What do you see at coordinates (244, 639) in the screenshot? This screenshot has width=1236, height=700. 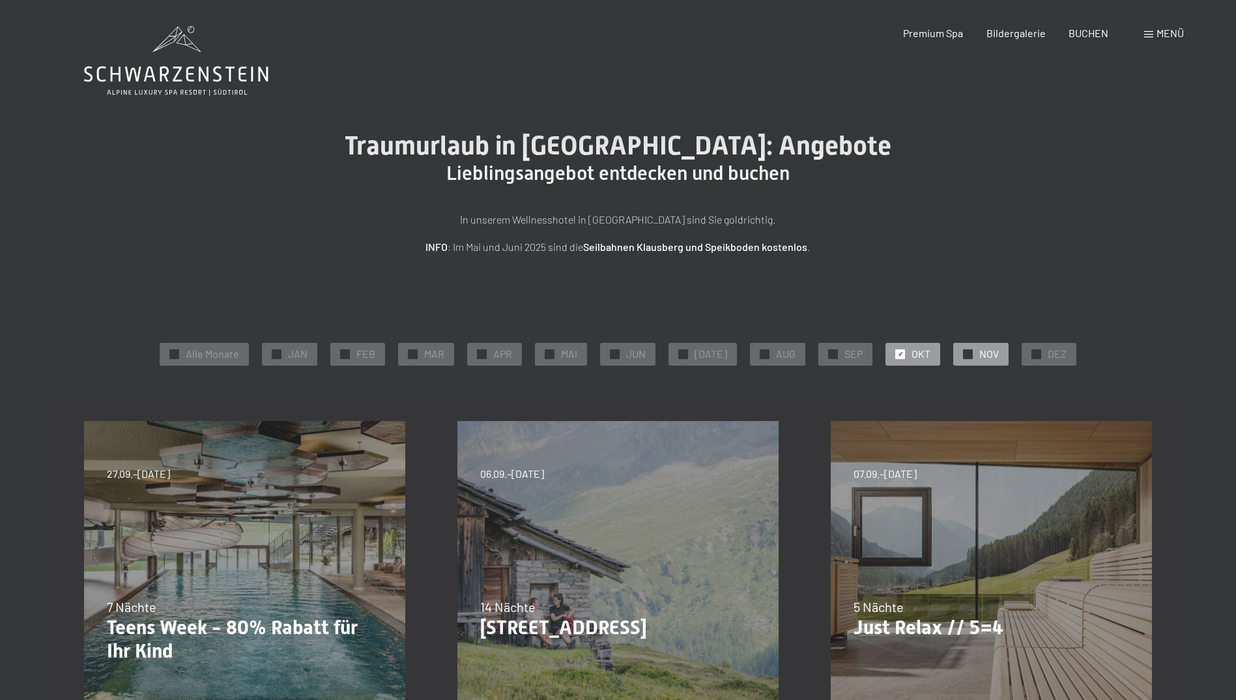 I see `p: Teens Week - 80% Rabatt für Ihr Kind` at bounding box center [244, 639].